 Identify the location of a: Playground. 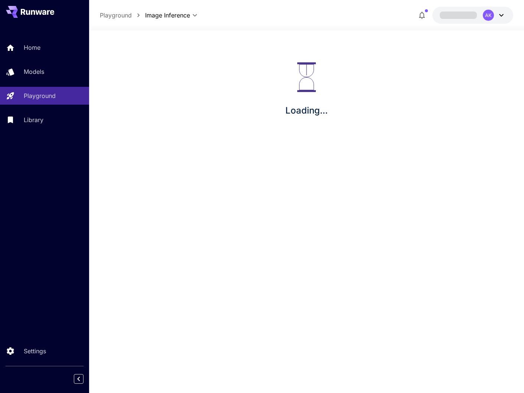
(116, 15).